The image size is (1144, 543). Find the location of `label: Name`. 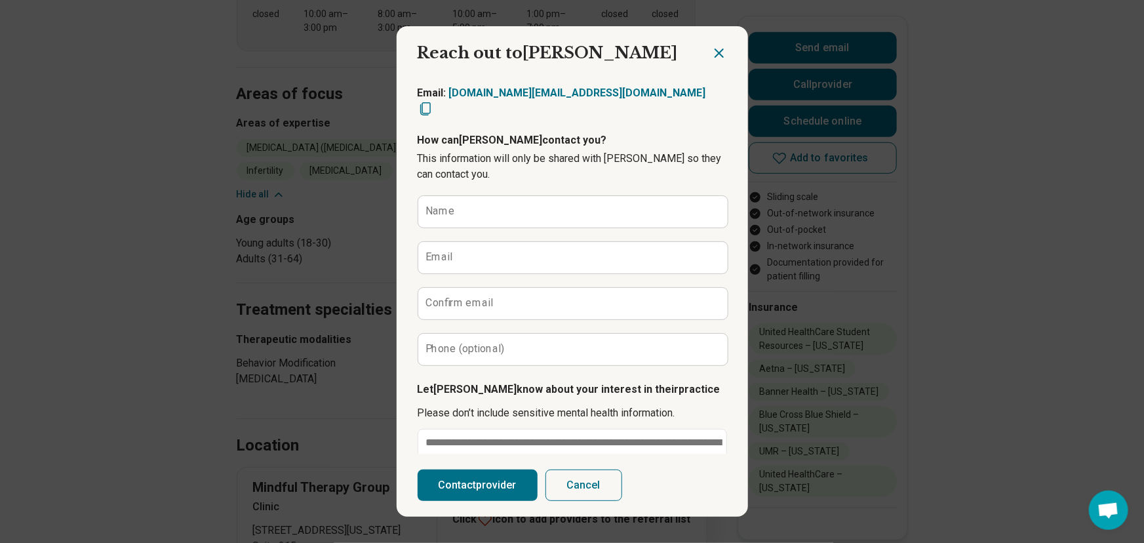

label: Name is located at coordinates (440, 211).